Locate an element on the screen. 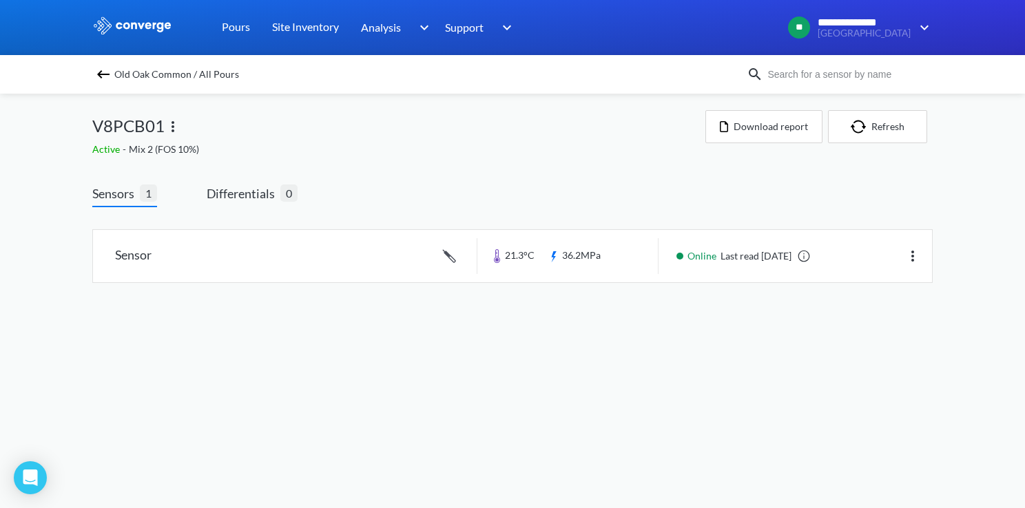  span: Active is located at coordinates (107, 149).